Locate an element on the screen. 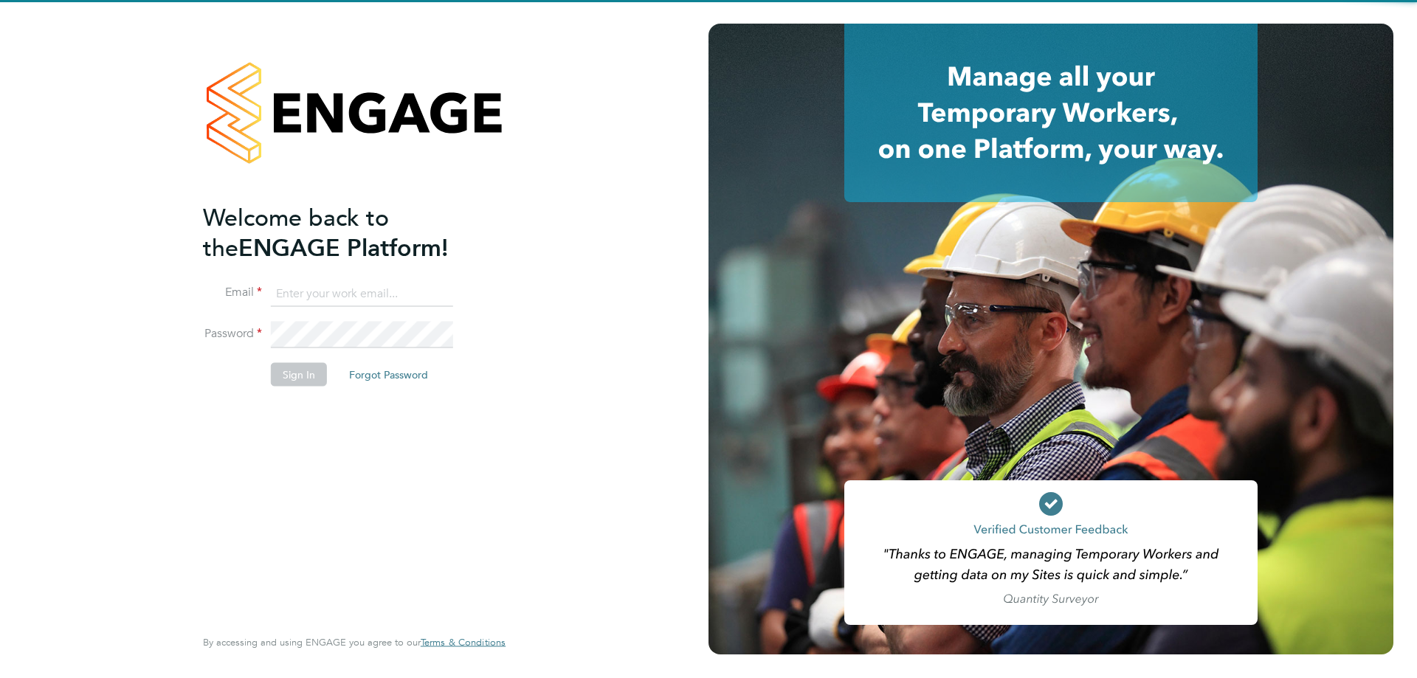 The height and width of the screenshot is (678, 1417). label: Email is located at coordinates (232, 292).